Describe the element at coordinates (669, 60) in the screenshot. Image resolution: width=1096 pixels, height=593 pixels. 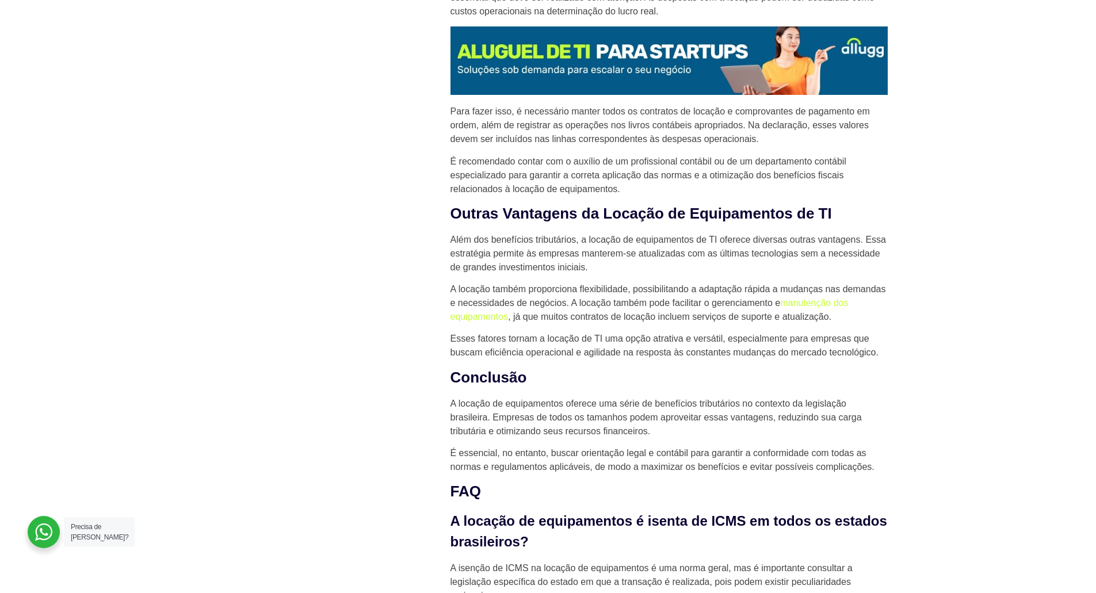
I see `img: Aluguel de Notebook` at that location.